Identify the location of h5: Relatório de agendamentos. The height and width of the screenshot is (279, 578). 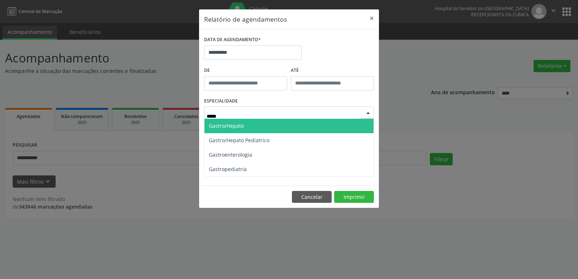
(245, 19).